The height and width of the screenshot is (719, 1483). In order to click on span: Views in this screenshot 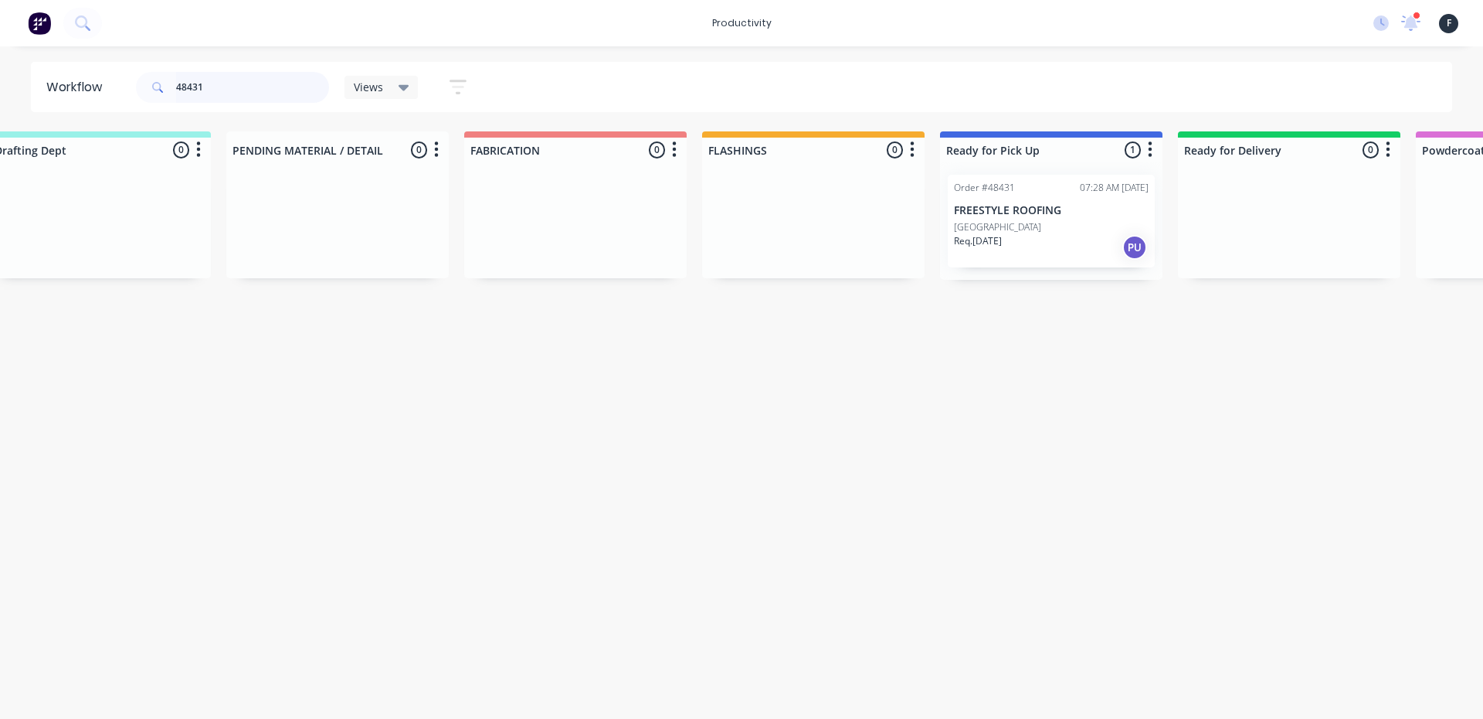, I will do `click(369, 87)`.